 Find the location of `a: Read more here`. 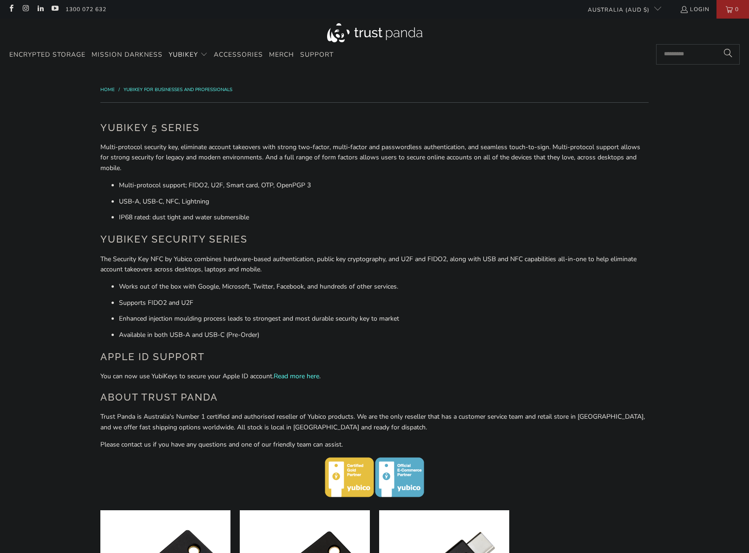

a: Read more here is located at coordinates (296, 376).